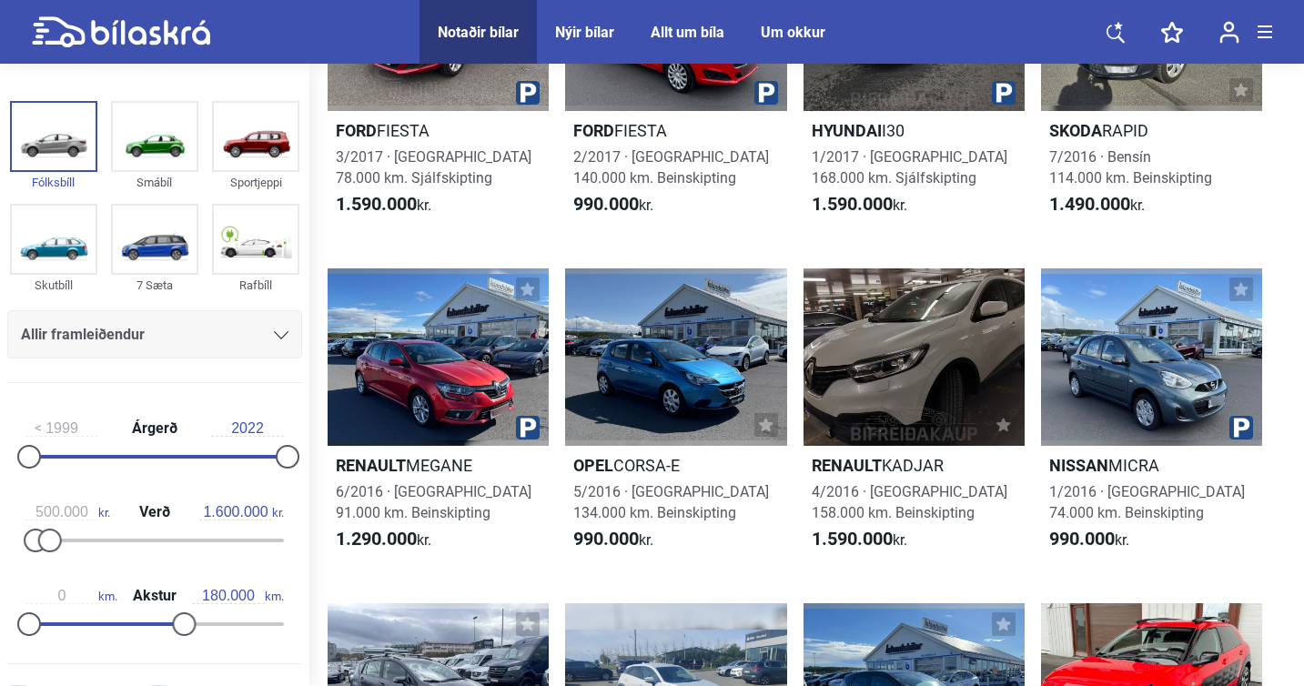 The height and width of the screenshot is (686, 1304). Describe the element at coordinates (478, 32) in the screenshot. I see `div: Notaðir bílar` at that location.